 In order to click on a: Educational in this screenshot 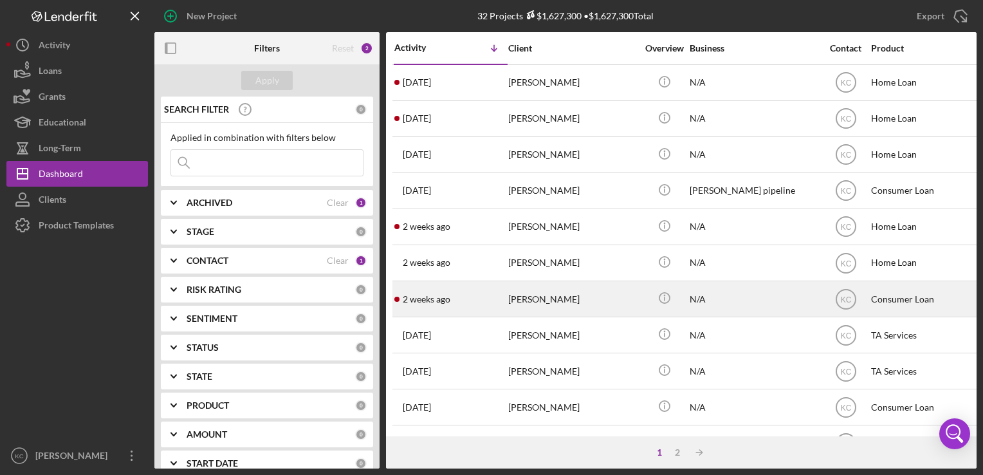, I will do `click(77, 122)`.